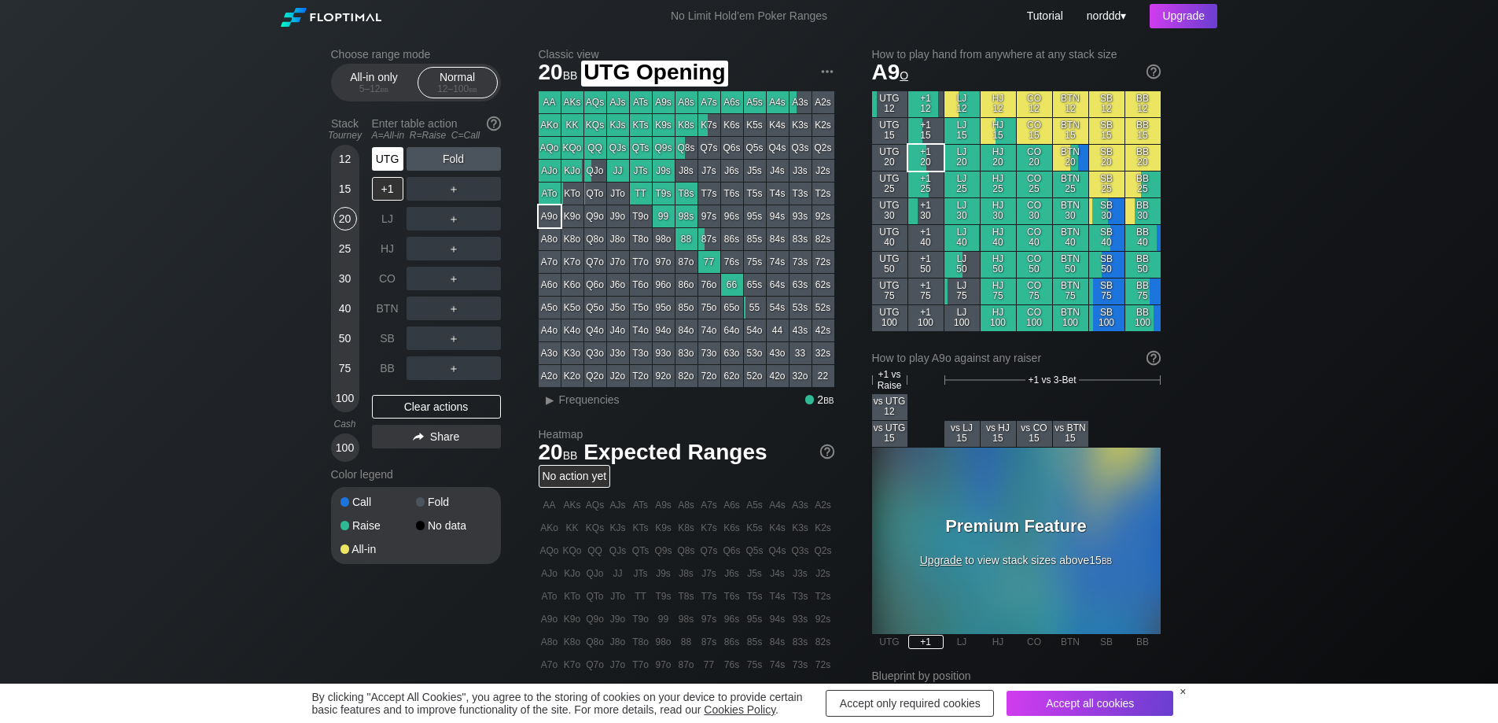 The image size is (1498, 723). Describe the element at coordinates (962, 184) in the screenshot. I see `div: LJ 25` at that location.